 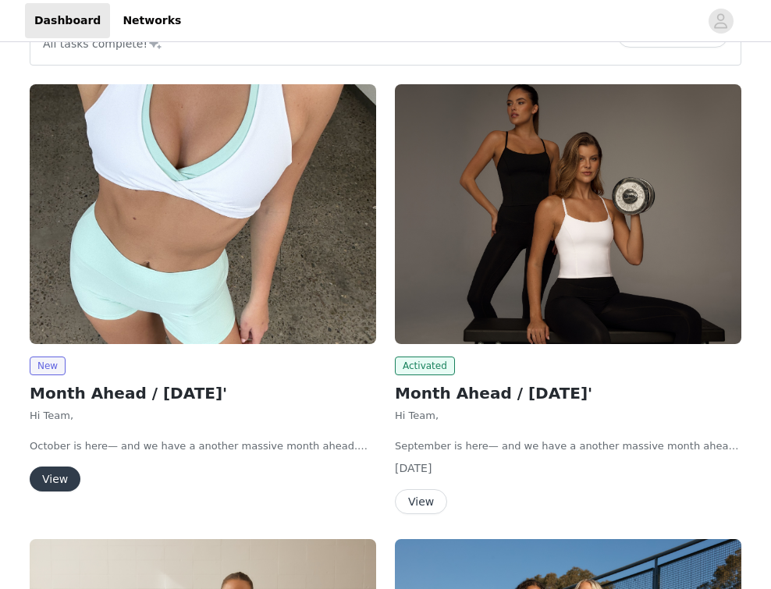 What do you see at coordinates (151, 20) in the screenshot?
I see `a: Networks` at bounding box center [151, 20].